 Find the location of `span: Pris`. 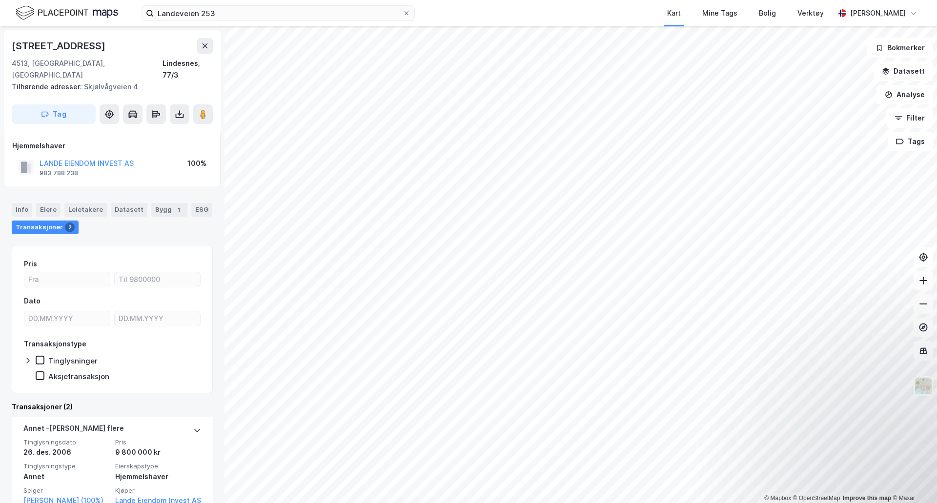

span: Pris is located at coordinates (158, 442).